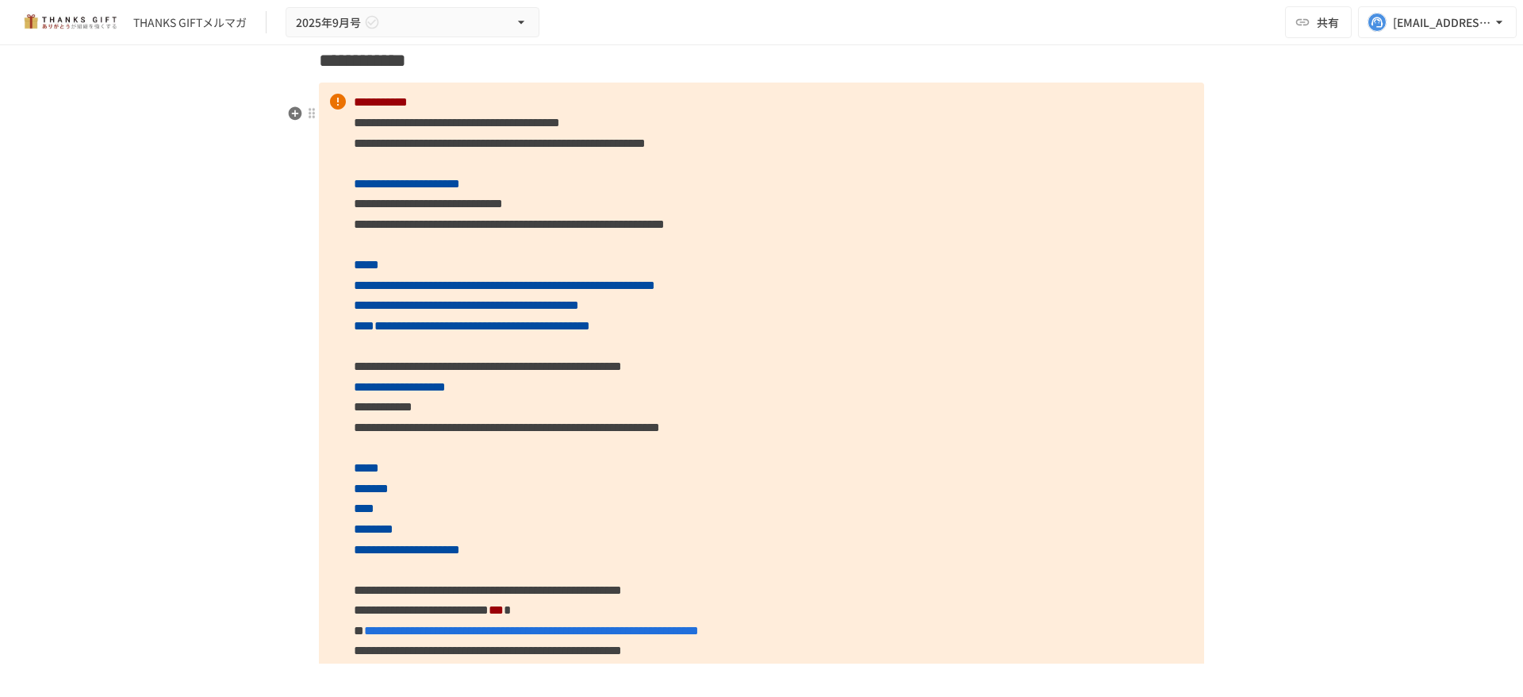  I want to click on span: 共有, so click(1328, 22).